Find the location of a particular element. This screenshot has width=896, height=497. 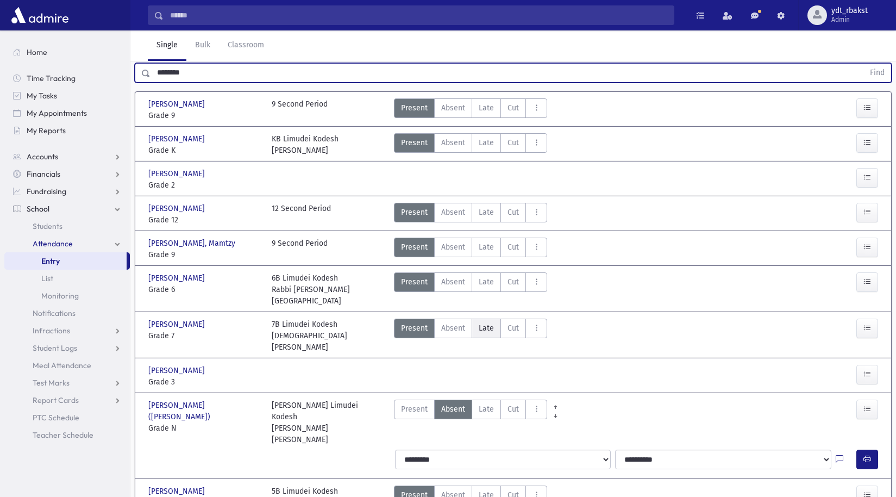

span: Grade 3 is located at coordinates (204, 382).